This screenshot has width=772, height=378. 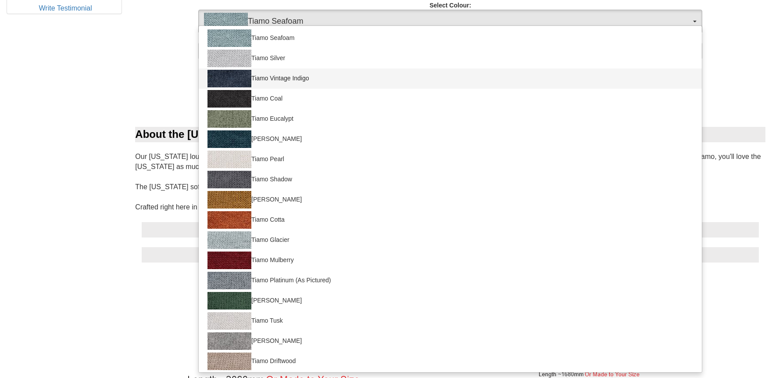 I want to click on img: Tiamo Shadow, so click(x=229, y=179).